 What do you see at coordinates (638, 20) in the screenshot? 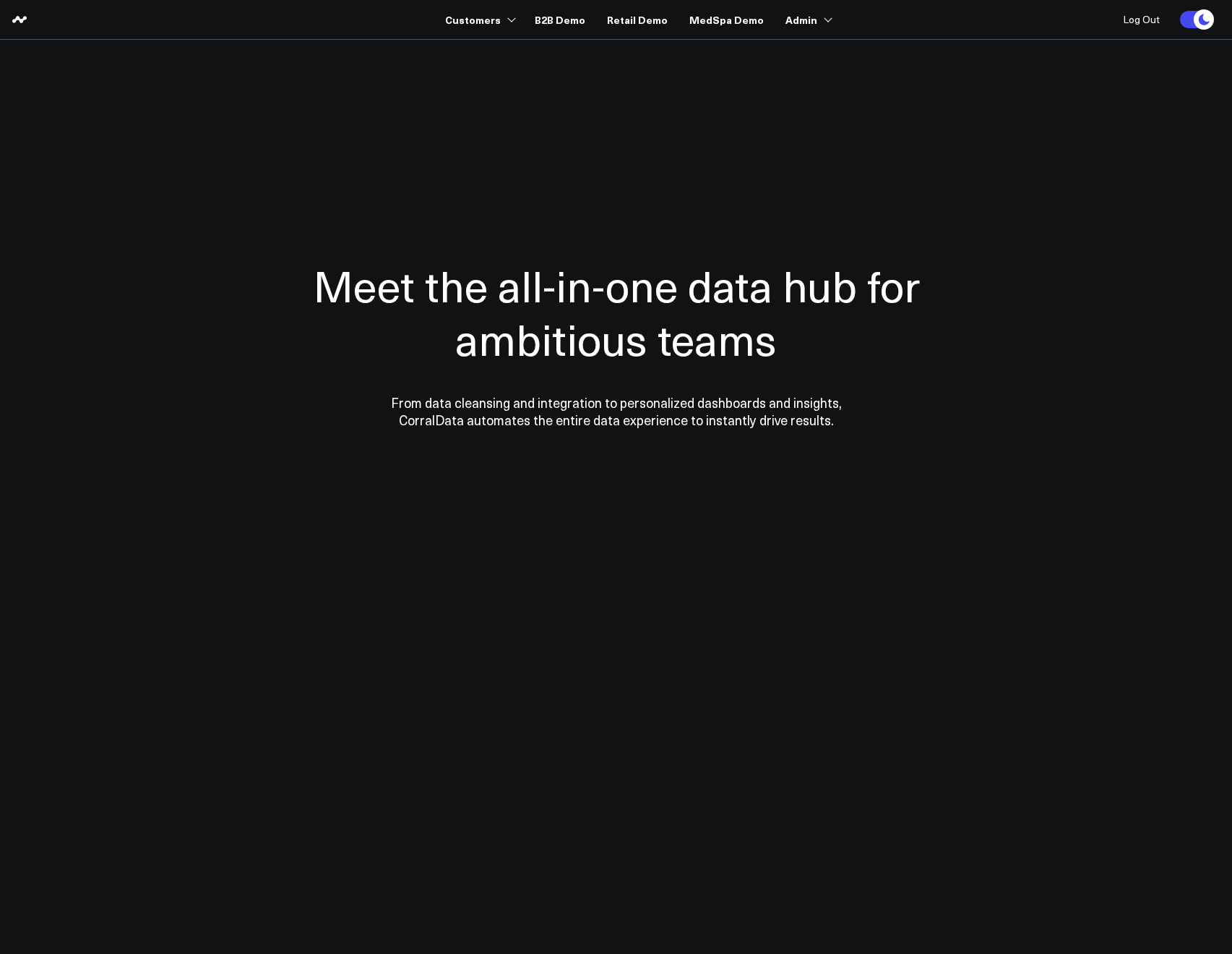
I see `a: Retail Demo` at bounding box center [638, 20].